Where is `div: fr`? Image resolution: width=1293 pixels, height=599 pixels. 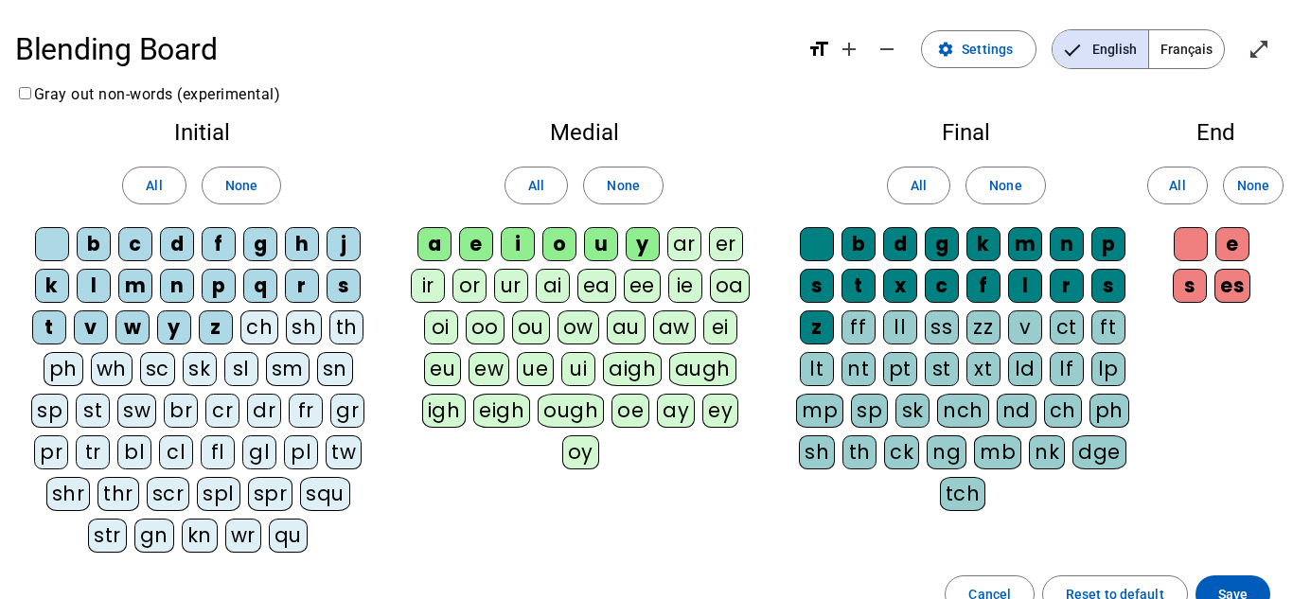 div: fr is located at coordinates (306, 411).